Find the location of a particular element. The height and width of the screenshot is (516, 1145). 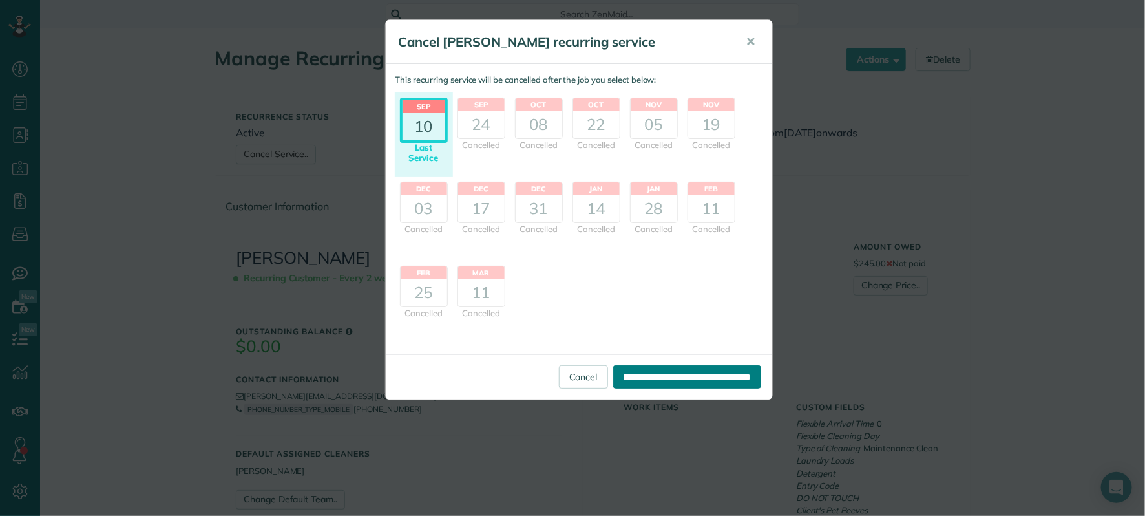

div: 10 is located at coordinates (424, 127).